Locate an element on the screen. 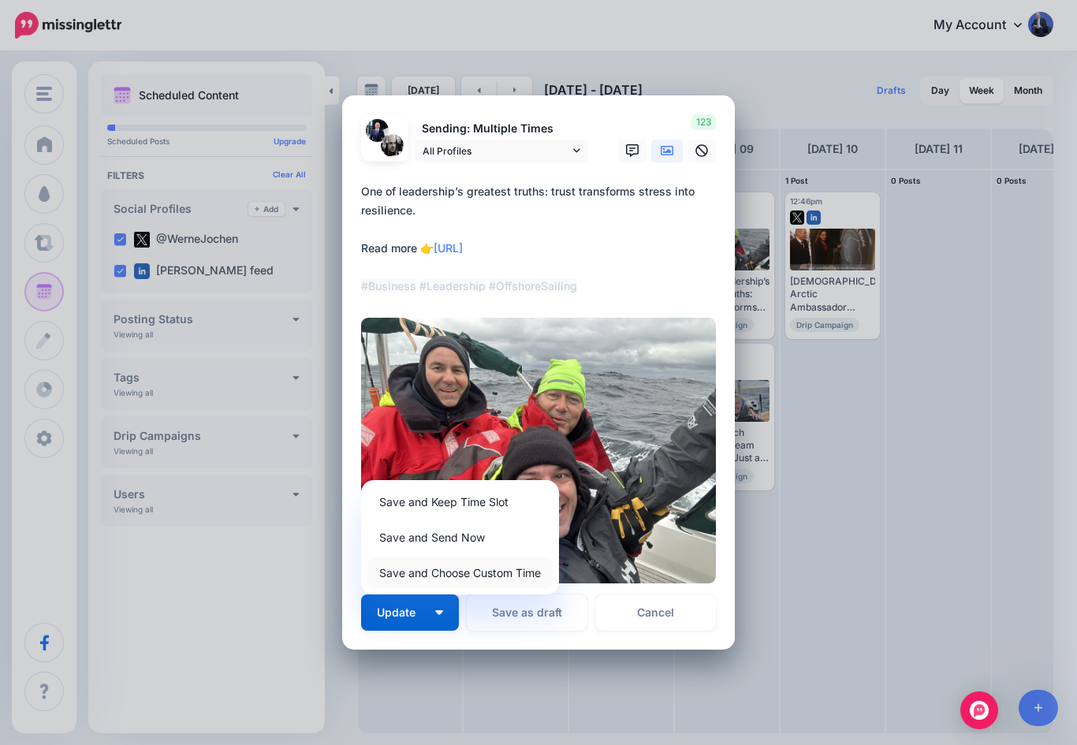 The image size is (1077, 745). span: All Profiles is located at coordinates (496, 151).